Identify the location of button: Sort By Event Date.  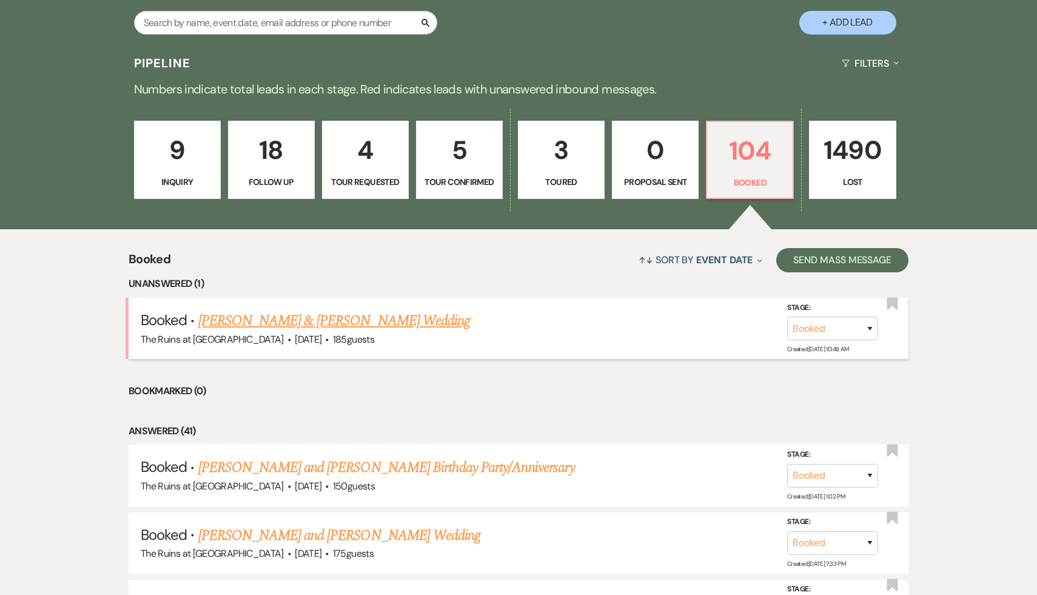
(700, 259).